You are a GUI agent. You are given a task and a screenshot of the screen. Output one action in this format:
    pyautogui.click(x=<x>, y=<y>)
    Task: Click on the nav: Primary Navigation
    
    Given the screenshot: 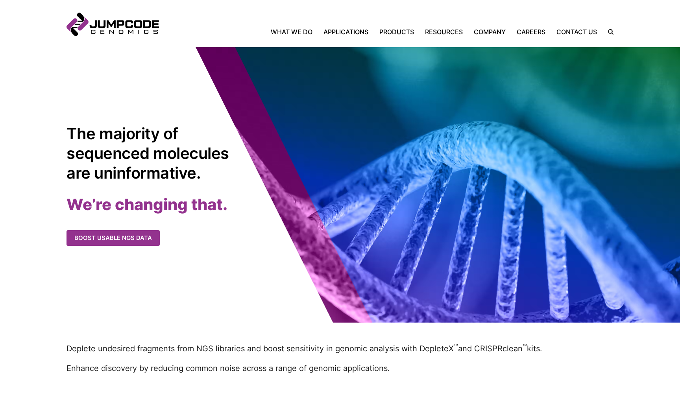 What is the action you would take?
    pyautogui.click(x=381, y=32)
    